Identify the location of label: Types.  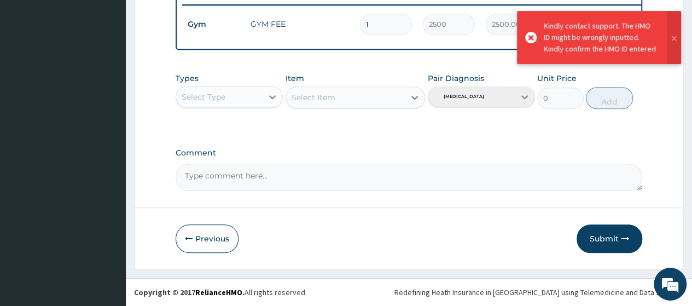
(187, 78).